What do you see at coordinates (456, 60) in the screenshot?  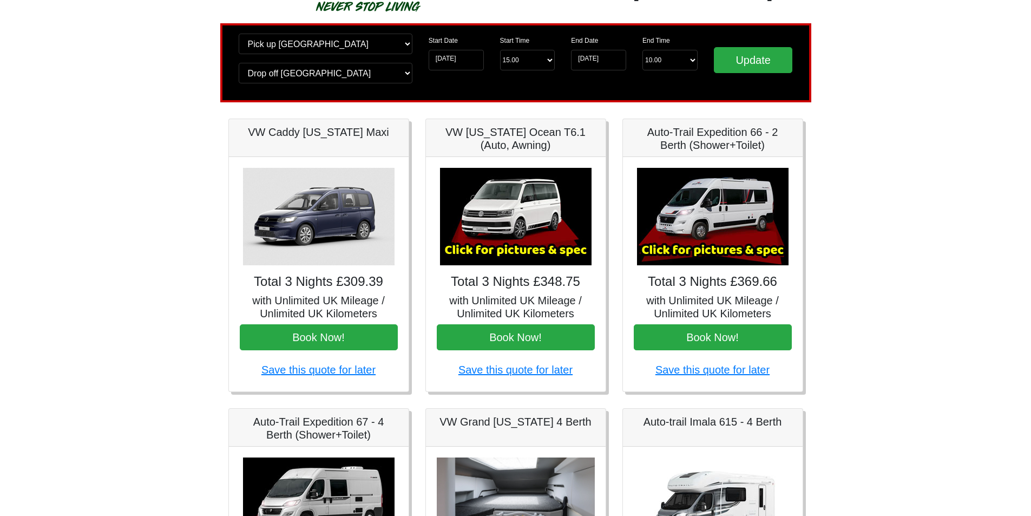 I see `input: Start Date` at bounding box center [456, 60].